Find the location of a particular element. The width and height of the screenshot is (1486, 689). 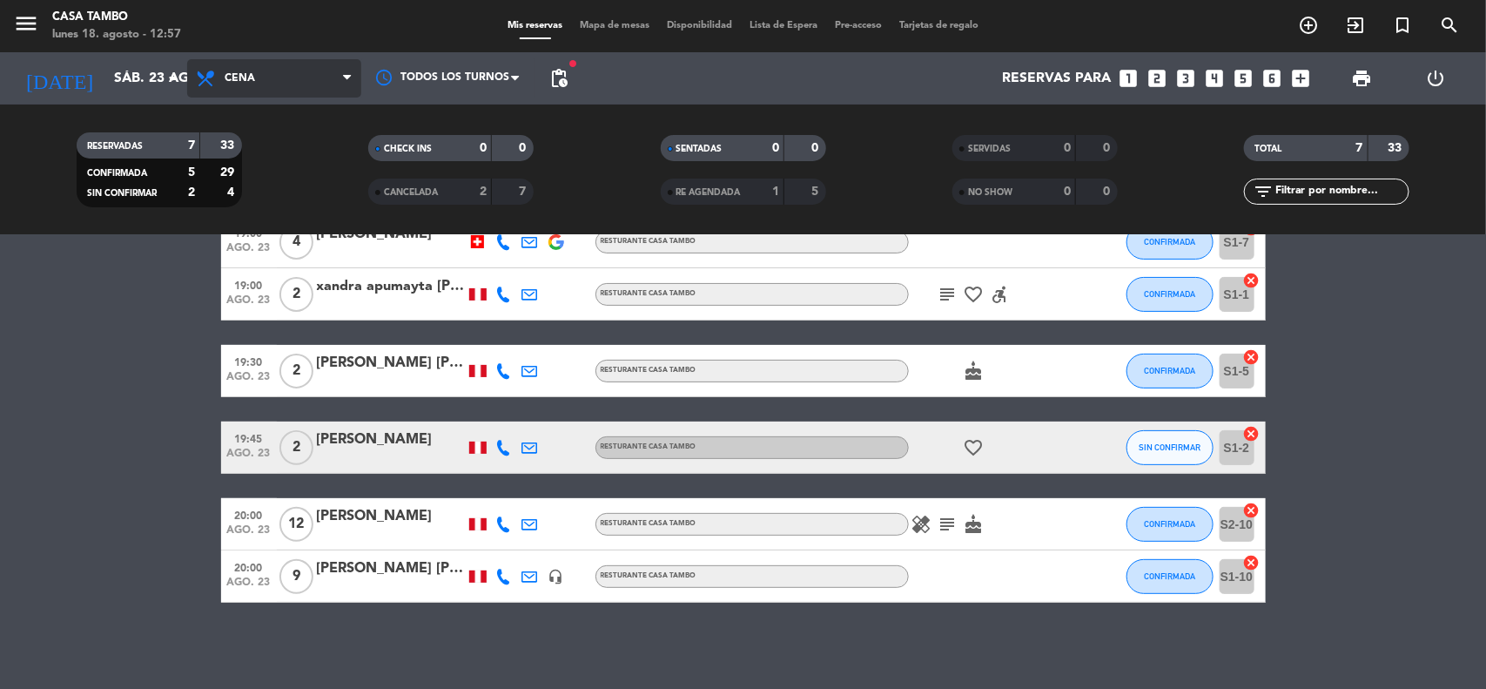

img: google-logo.png is located at coordinates (556, 242).